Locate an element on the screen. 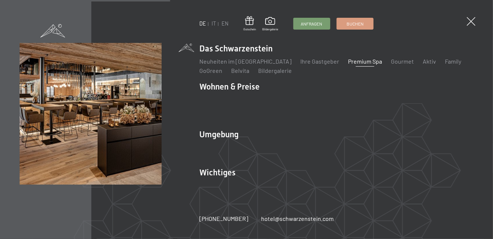  span: Buchen is located at coordinates (355, 24).